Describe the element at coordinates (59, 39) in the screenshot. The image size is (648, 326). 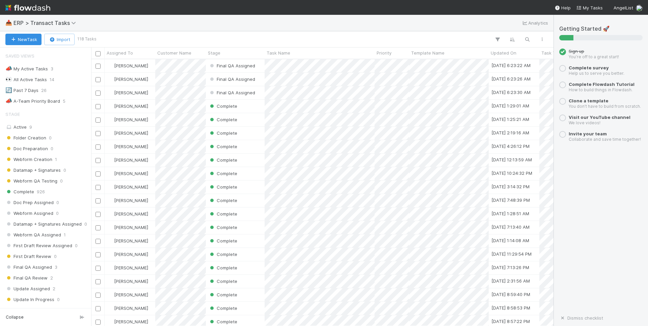
I see `button: Import` at that location.